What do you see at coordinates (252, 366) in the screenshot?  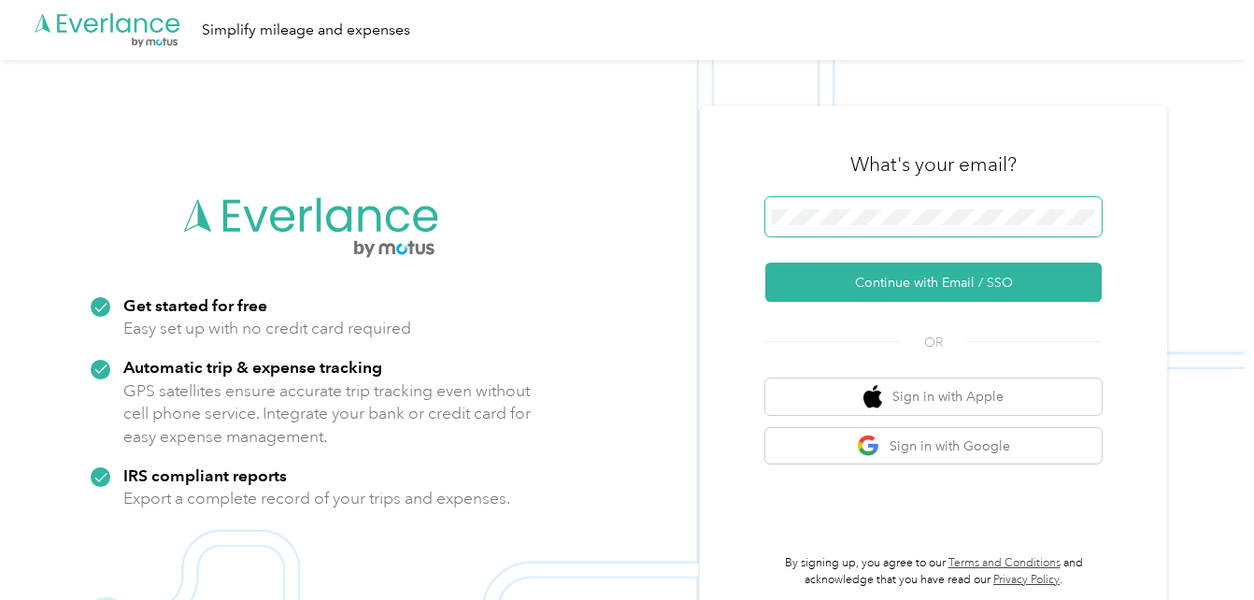 I see `strong: Automatic trip & expense tracking` at bounding box center [252, 366].